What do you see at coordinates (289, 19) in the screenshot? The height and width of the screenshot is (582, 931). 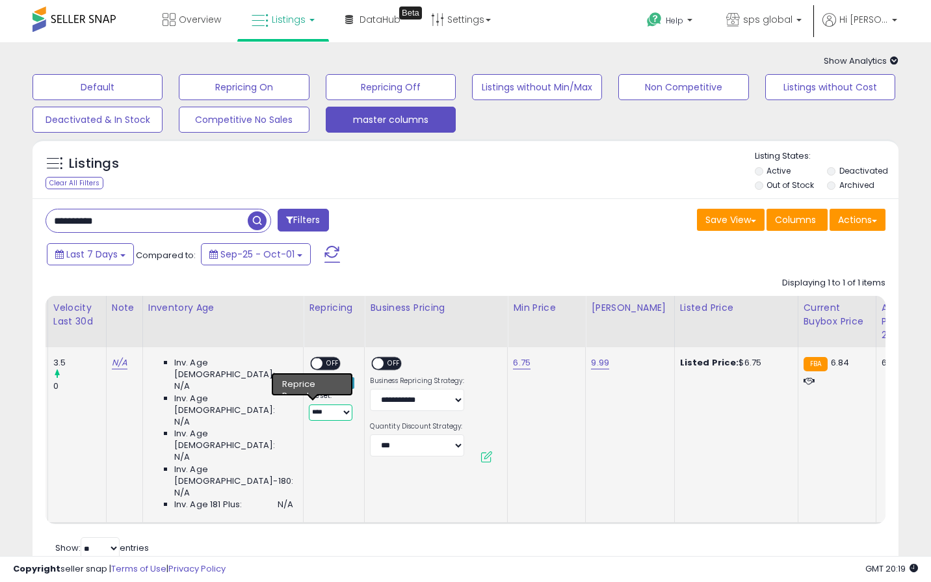 I see `span: Listings` at bounding box center [289, 19].